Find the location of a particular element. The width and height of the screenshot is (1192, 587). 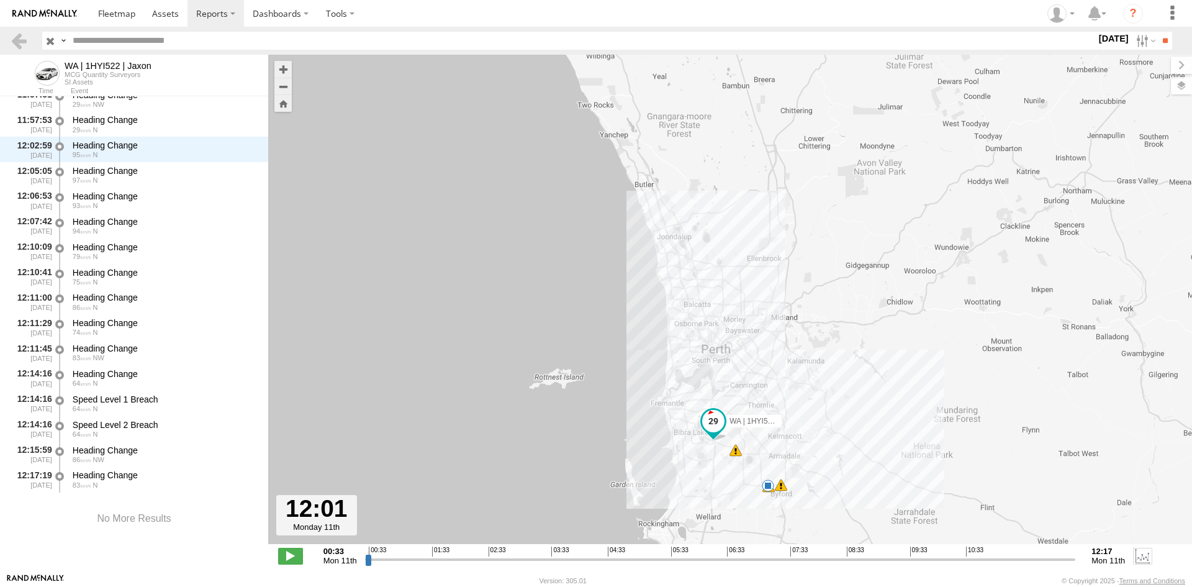

span: 09:33 is located at coordinates (919, 551).